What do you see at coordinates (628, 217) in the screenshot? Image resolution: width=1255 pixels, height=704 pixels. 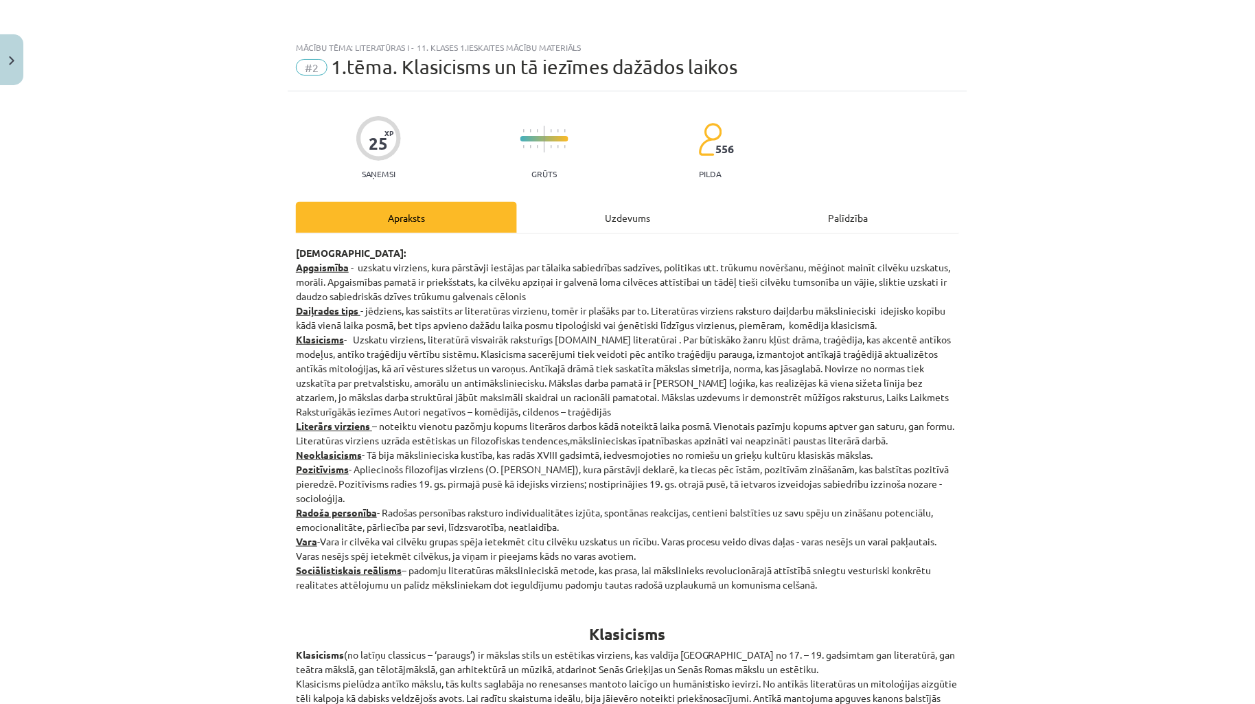 I see `div: Uzdevums` at bounding box center [628, 217].